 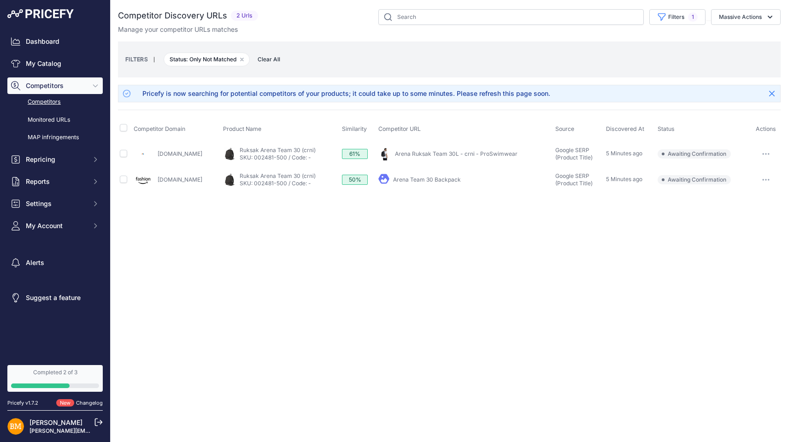 I want to click on a: Monitored URLs, so click(x=55, y=120).